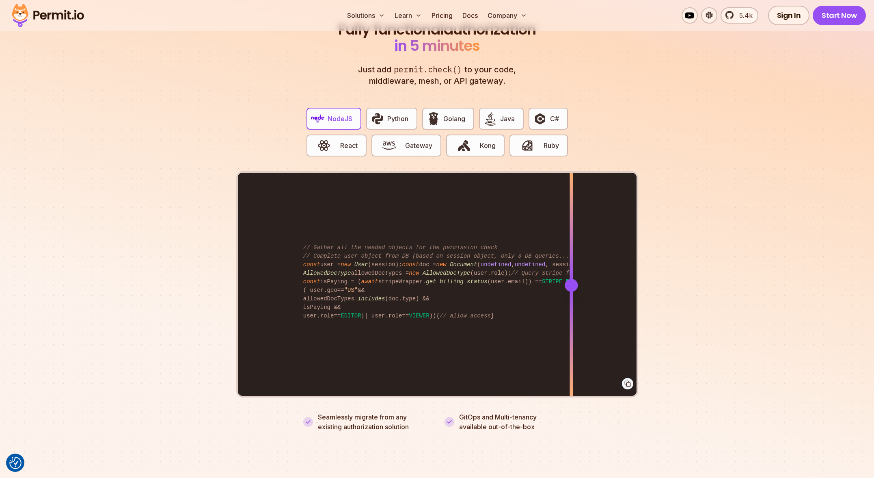 The image size is (874, 478). I want to click on span: Document, so click(463, 264).